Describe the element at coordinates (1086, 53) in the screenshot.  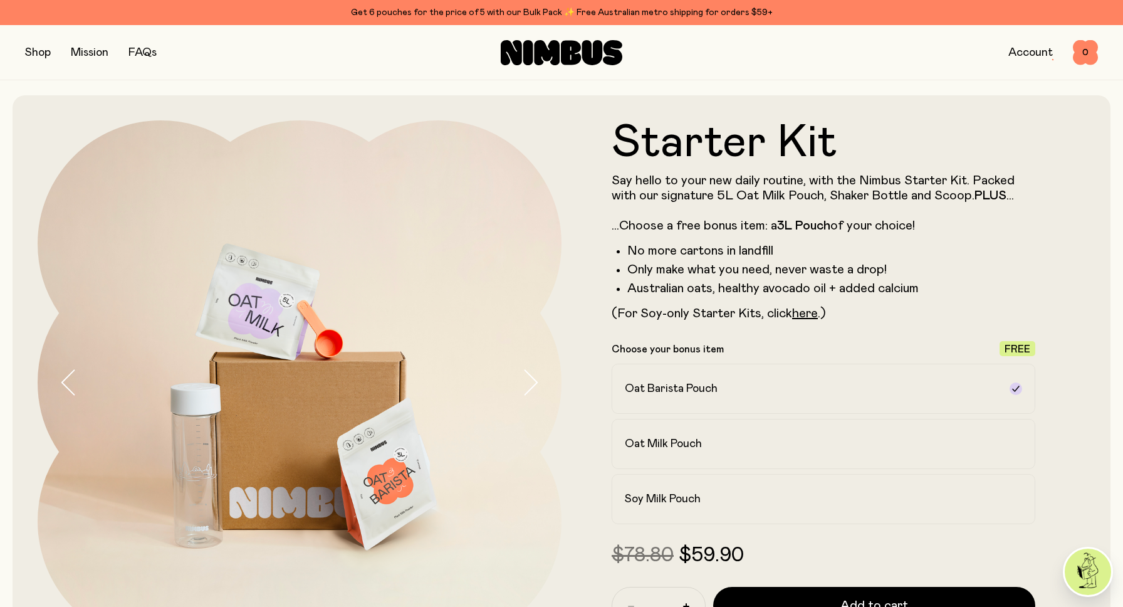
I see `button: 0` at that location.